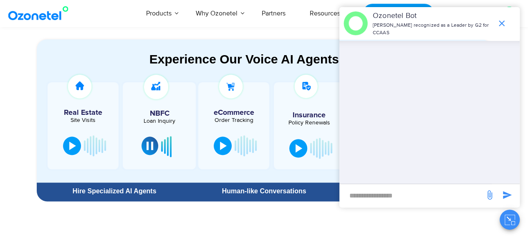  Describe the element at coordinates (83, 120) in the screenshot. I see `div: Site Visits` at that location.